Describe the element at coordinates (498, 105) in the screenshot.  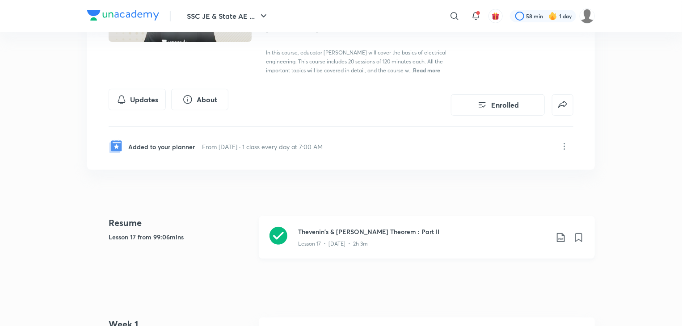
I see `button: Enrolled` at that location.